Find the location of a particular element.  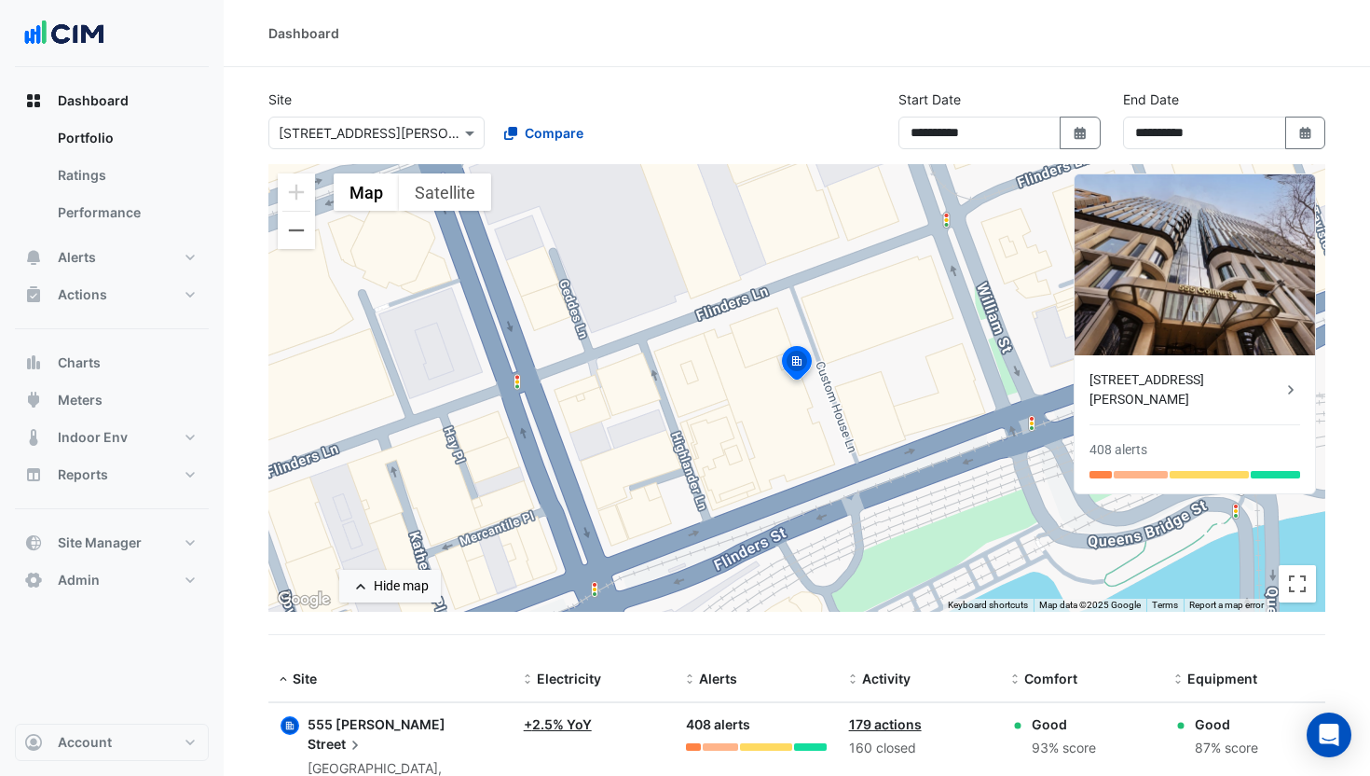

span: Reports is located at coordinates (83, 474).